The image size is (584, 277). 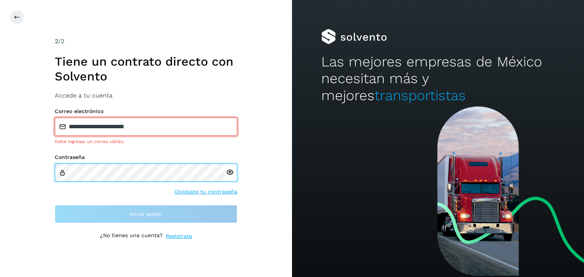 I want to click on a: Olvidaste tu contraseña, so click(x=206, y=192).